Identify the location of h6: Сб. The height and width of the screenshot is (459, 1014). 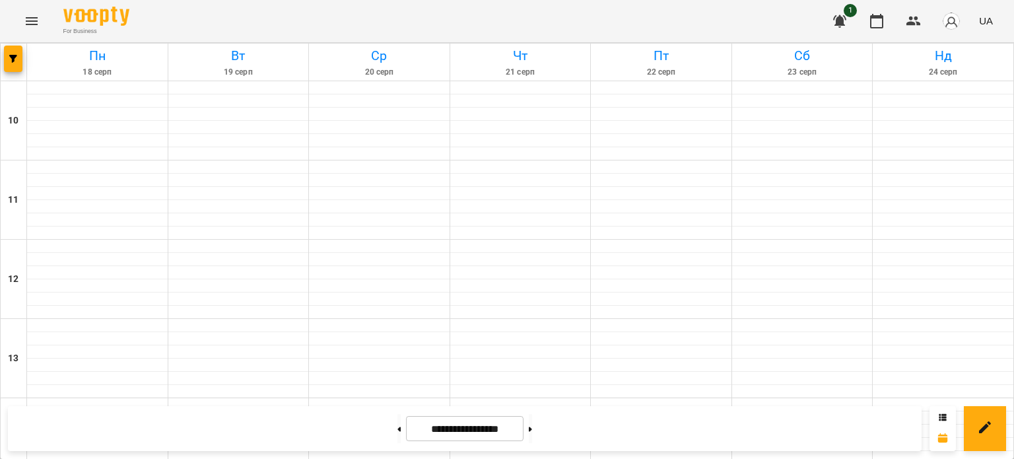
(802, 55).